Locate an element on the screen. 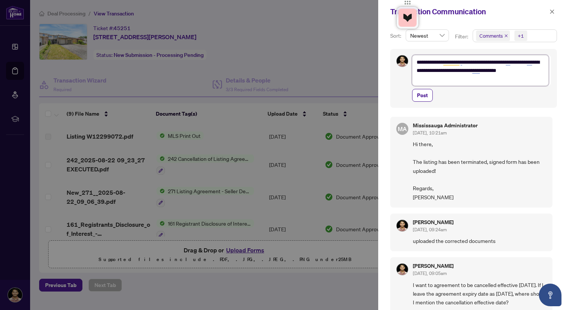 The height and width of the screenshot is (310, 569). p: Sort: is located at coordinates (397, 36).